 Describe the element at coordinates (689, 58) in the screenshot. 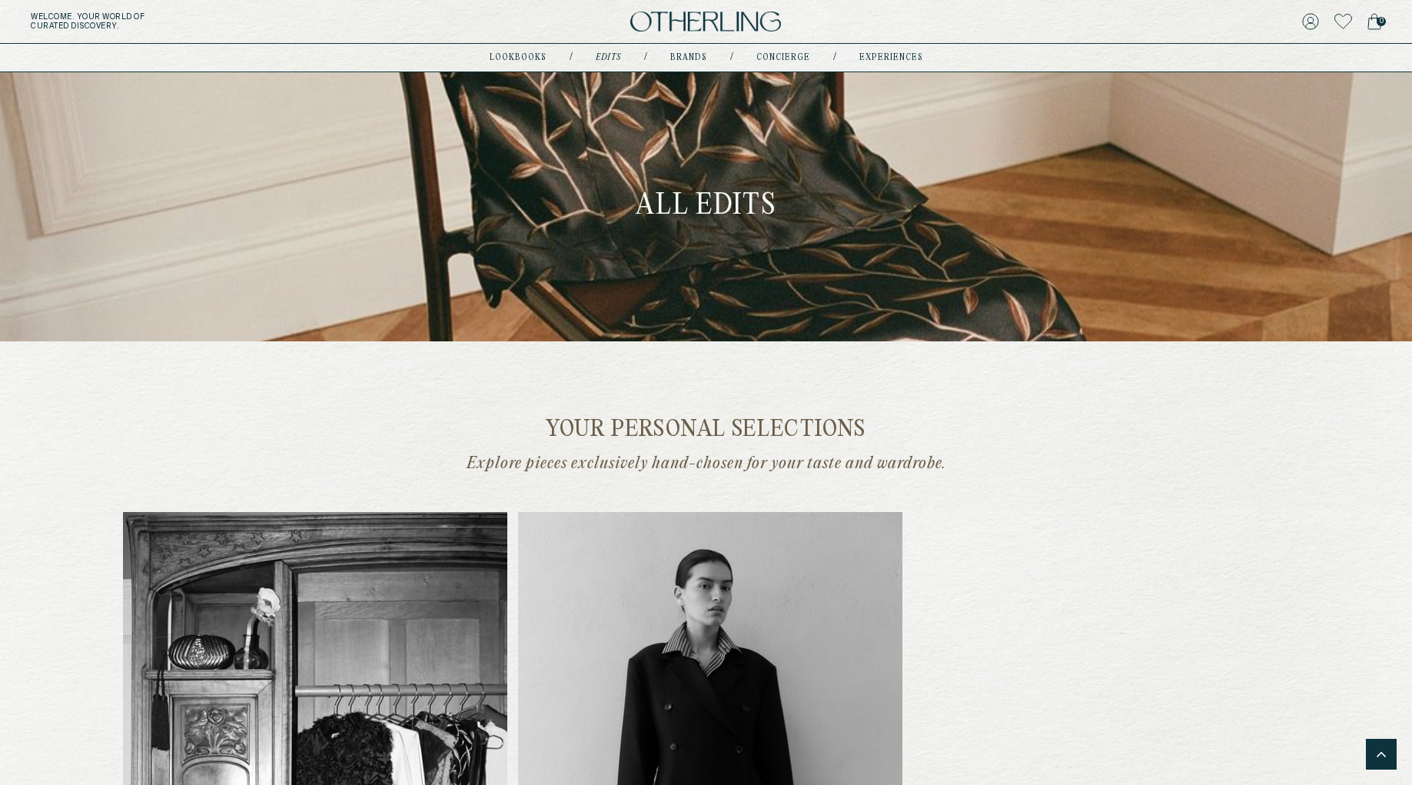

I see `a: Brands` at that location.